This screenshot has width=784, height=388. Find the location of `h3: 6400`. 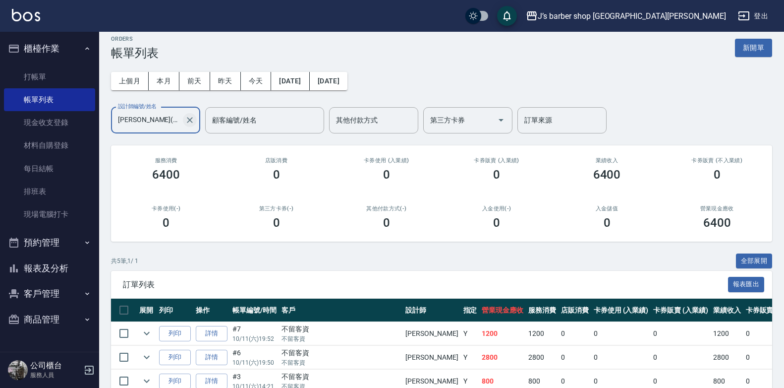

h3: 6400 is located at coordinates (717, 223).